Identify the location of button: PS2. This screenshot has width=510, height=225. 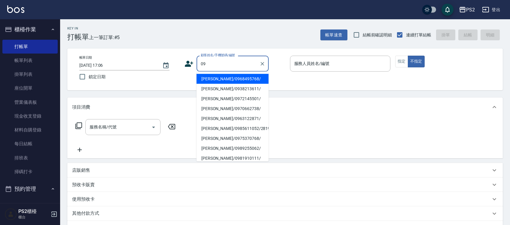
(467, 10).